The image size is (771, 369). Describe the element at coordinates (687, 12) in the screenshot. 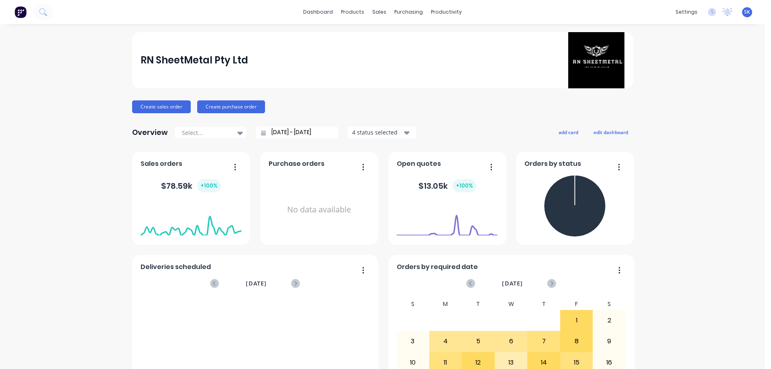

I see `div: settings` at that location.